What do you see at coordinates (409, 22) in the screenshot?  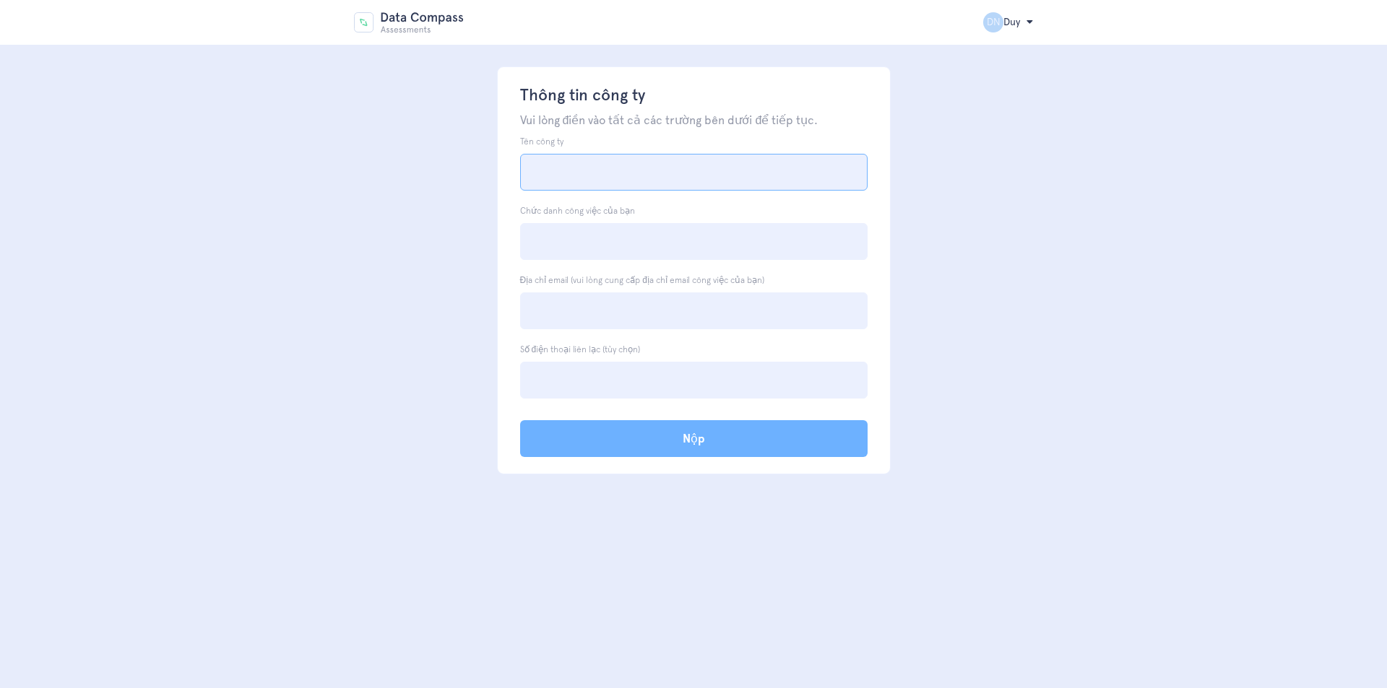 I see `img: Logo đánh giá Data Compass` at bounding box center [409, 22].